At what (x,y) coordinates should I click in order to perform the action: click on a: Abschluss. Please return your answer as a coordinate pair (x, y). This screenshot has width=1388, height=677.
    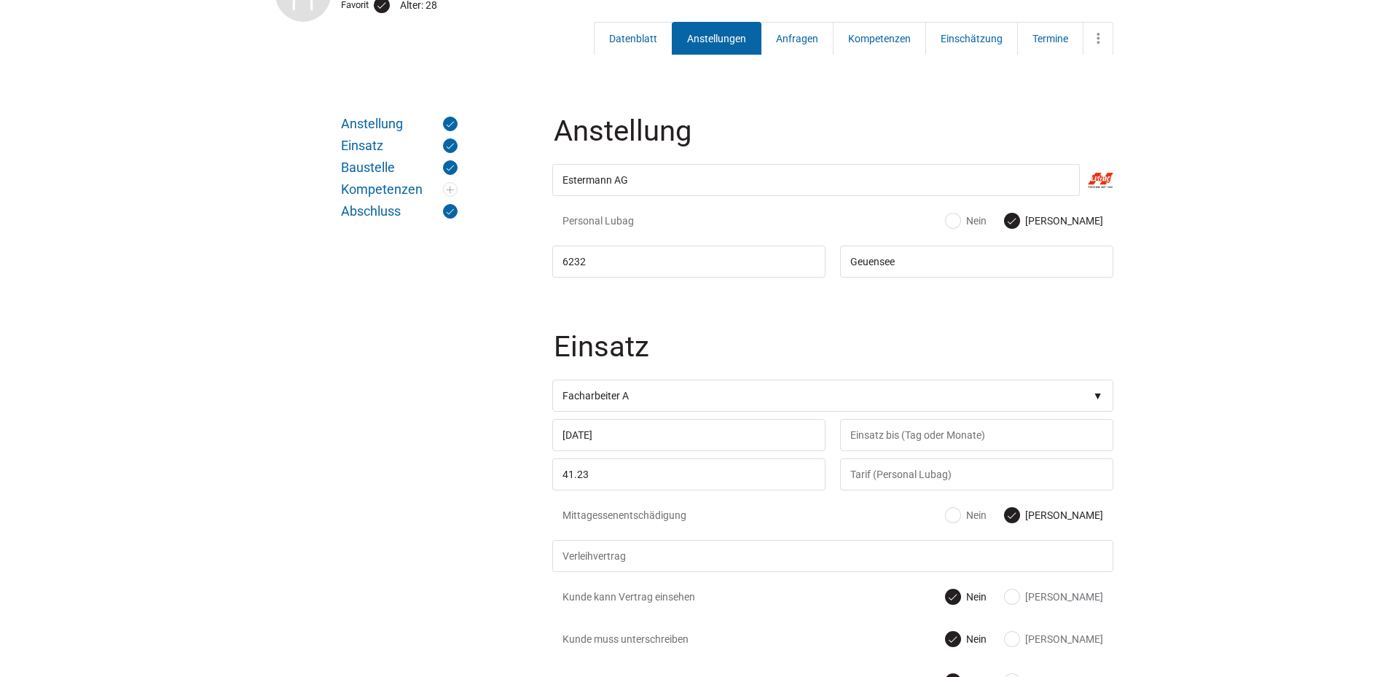
    Looking at the image, I should click on (399, 211).